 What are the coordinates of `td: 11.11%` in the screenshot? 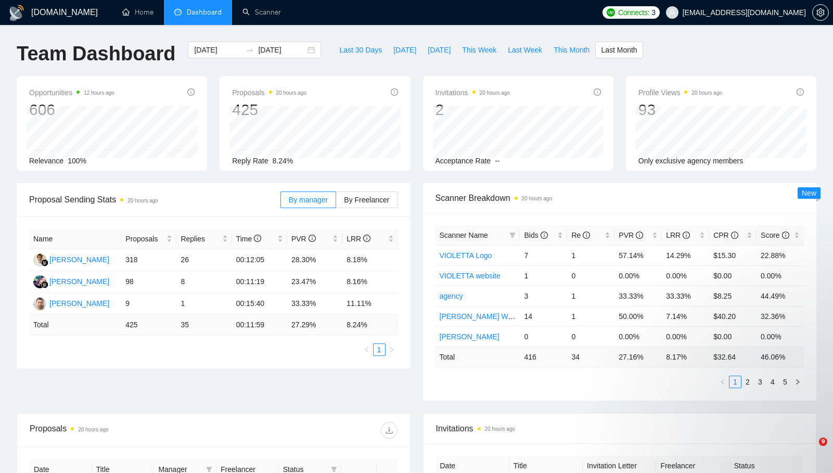 It's located at (370, 304).